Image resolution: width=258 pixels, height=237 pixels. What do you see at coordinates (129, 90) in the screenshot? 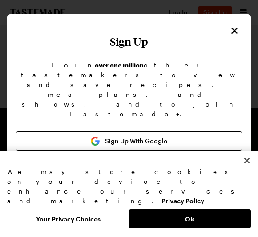
I see `p: Join other tastemakers to view and save recipes, meal plans, and shows, and to join Tastemade+.` at bounding box center [129, 90].